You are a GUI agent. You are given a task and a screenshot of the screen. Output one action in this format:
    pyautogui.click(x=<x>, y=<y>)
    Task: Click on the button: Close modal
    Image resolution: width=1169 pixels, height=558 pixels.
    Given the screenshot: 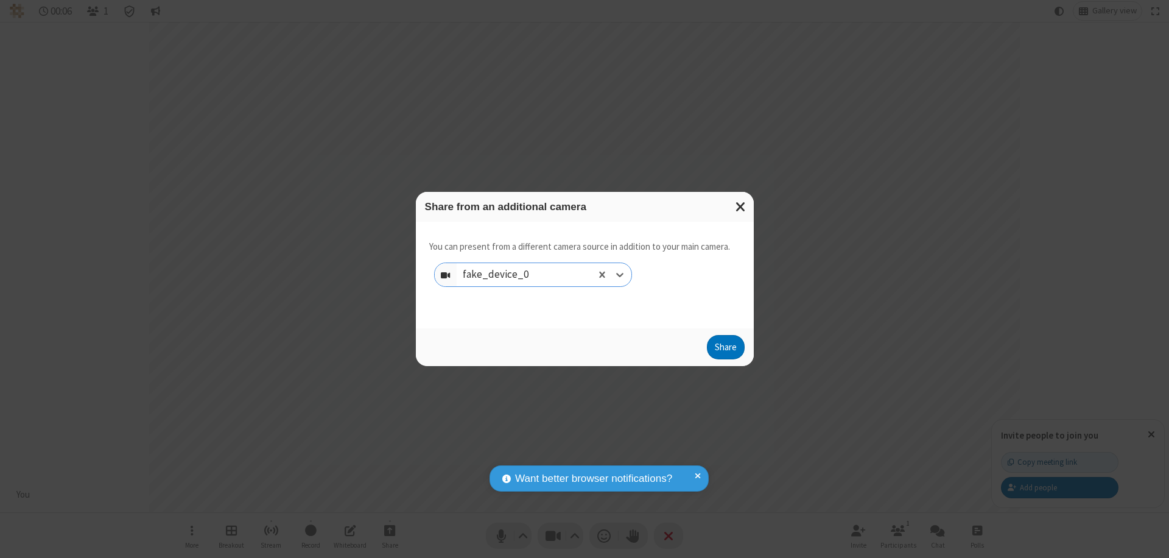 What is the action you would take?
    pyautogui.click(x=741, y=206)
    